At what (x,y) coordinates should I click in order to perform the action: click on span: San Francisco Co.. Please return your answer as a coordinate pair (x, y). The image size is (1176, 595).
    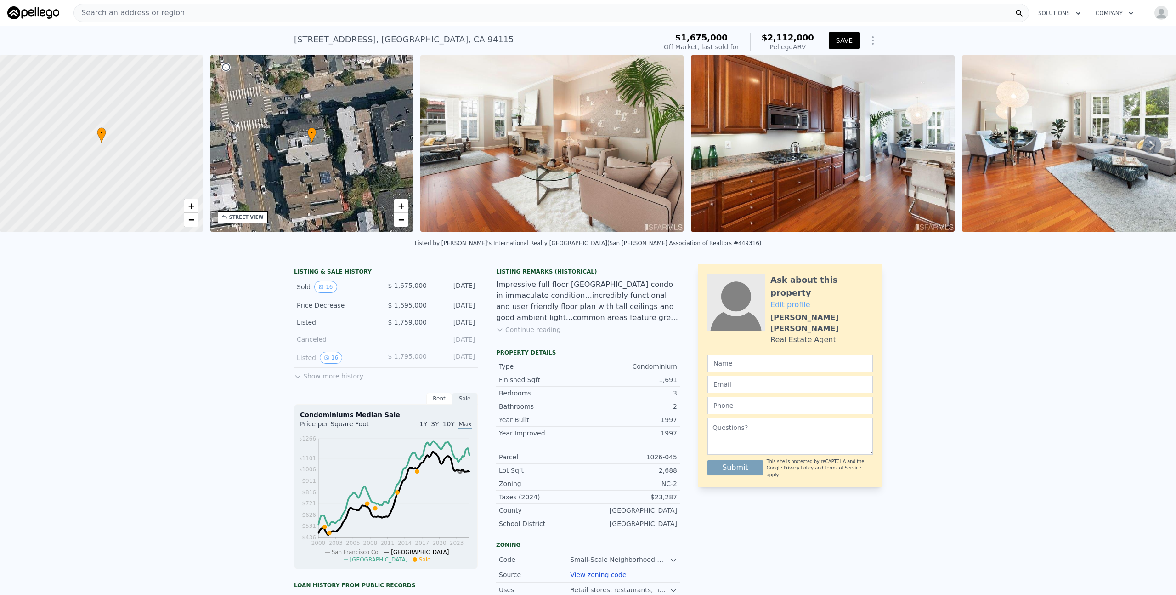
    Looking at the image, I should click on (356, 552).